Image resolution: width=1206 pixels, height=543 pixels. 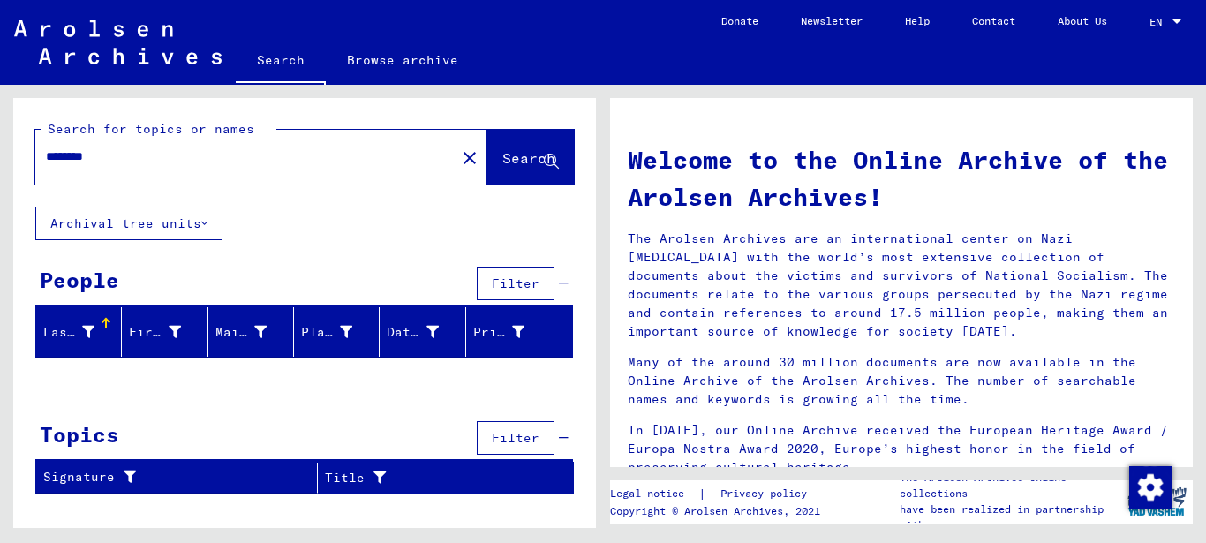 What do you see at coordinates (901, 380) in the screenshot?
I see `p: Many of the around 30 million documents are now available in the Online Archive of the Arolsen Ar...` at bounding box center [901, 380].